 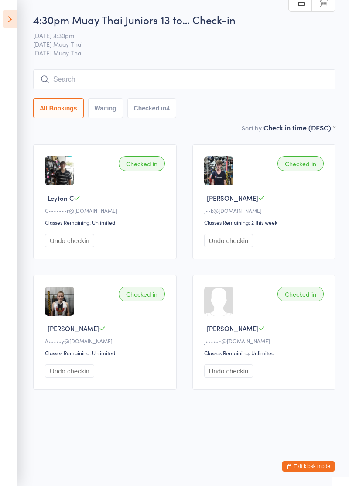 What do you see at coordinates (252, 128) in the screenshot?
I see `label: Sort by` at bounding box center [252, 128].